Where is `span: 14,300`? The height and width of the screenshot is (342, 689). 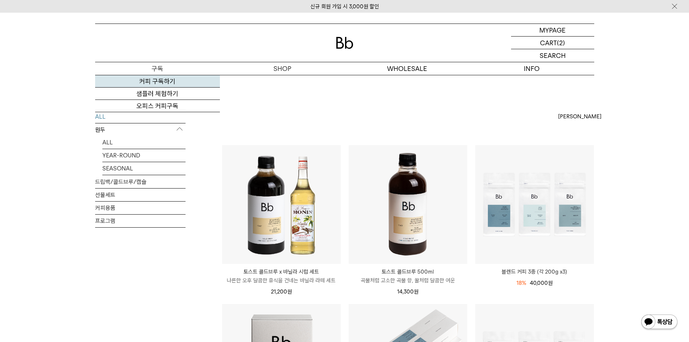
span: 14,300 is located at coordinates (407, 291).